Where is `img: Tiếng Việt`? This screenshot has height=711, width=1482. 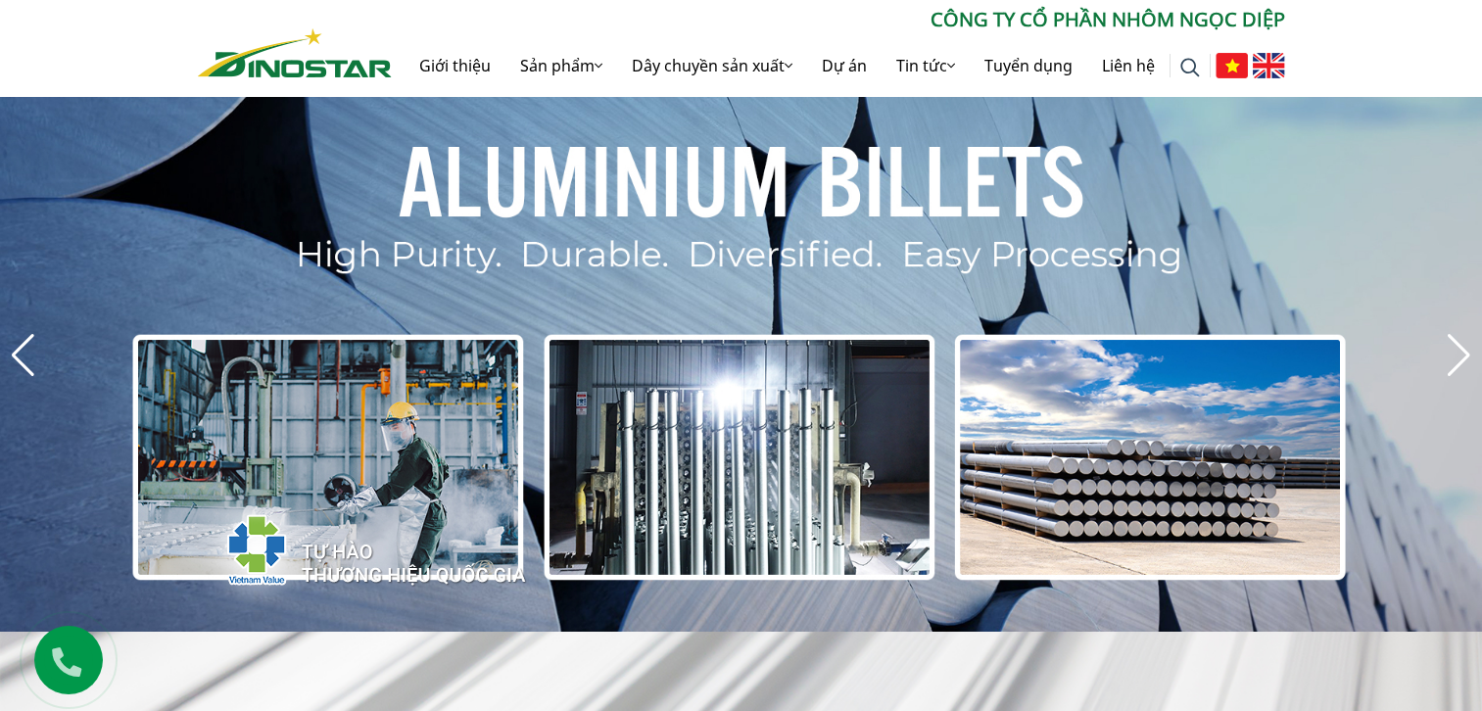
img: Tiếng Việt is located at coordinates (1231, 66).